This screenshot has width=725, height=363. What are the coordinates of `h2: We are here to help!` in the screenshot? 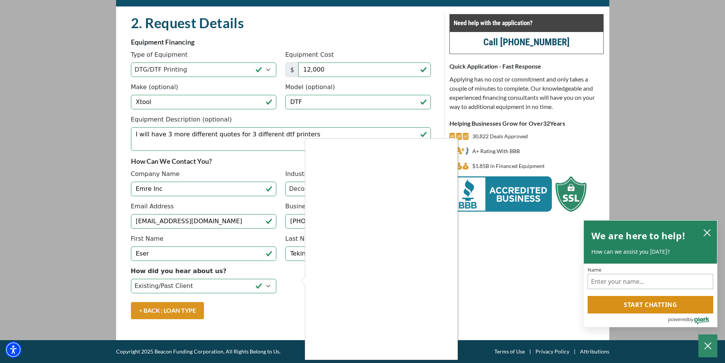 It's located at (638, 236).